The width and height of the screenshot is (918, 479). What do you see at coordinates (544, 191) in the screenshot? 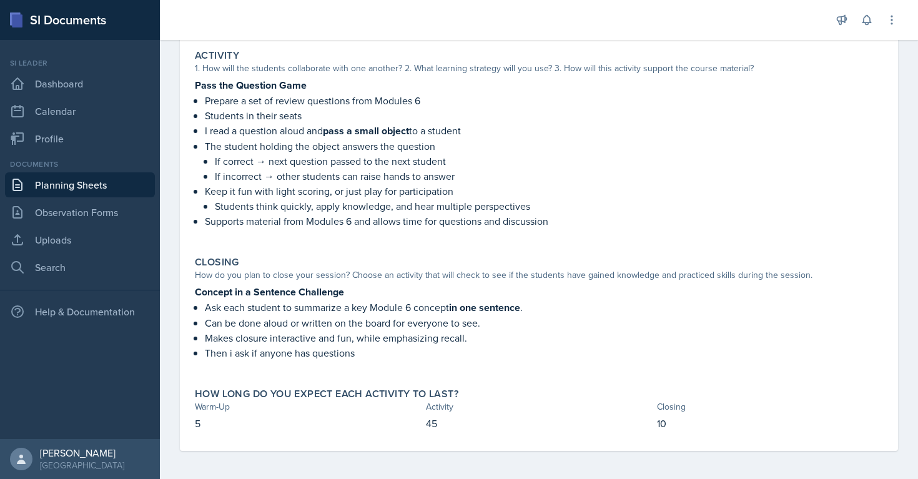
I see `p: Keep it fun with light scoring, or just play for participation` at bounding box center [544, 191].